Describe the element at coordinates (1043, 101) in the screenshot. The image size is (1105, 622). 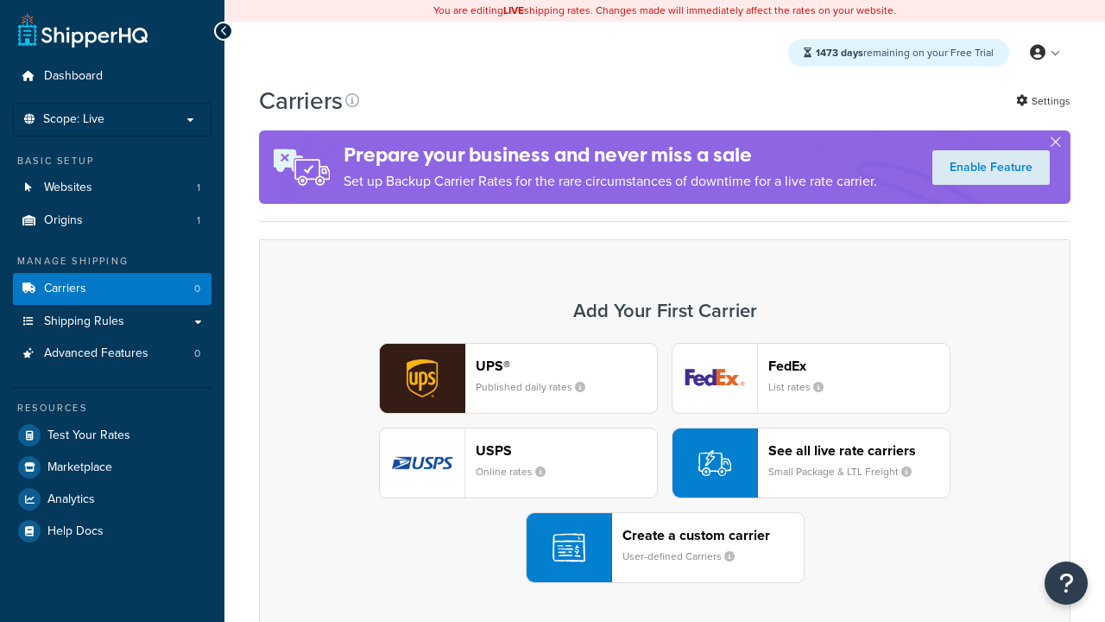
I see `a: Settings` at that location.